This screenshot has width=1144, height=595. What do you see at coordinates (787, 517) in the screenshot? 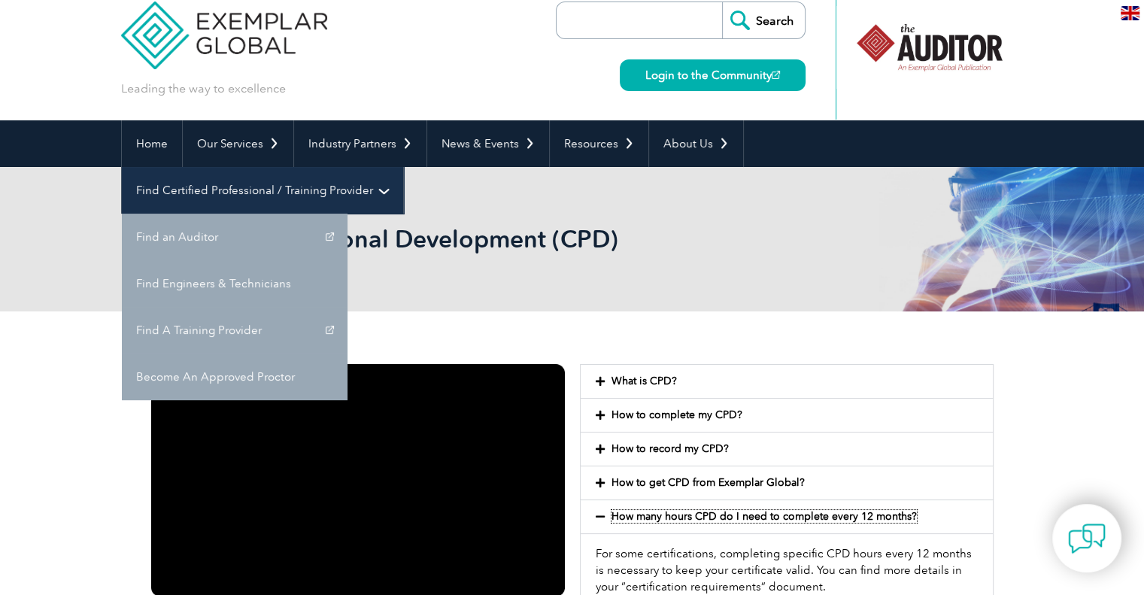
I see `div: How many hours CPD do I need to complete every 12 months?` at bounding box center [787, 517].